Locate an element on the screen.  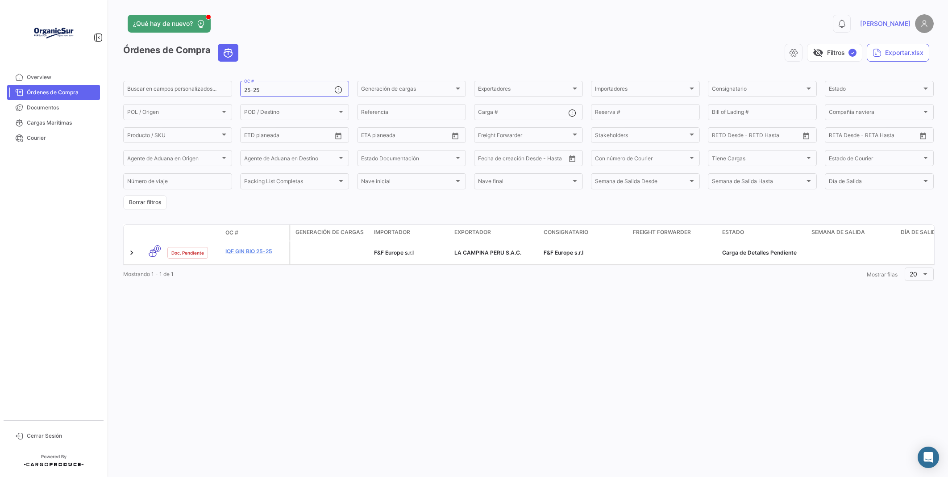
span: Agente de Aduana en Destino is located at coordinates (291, 159).